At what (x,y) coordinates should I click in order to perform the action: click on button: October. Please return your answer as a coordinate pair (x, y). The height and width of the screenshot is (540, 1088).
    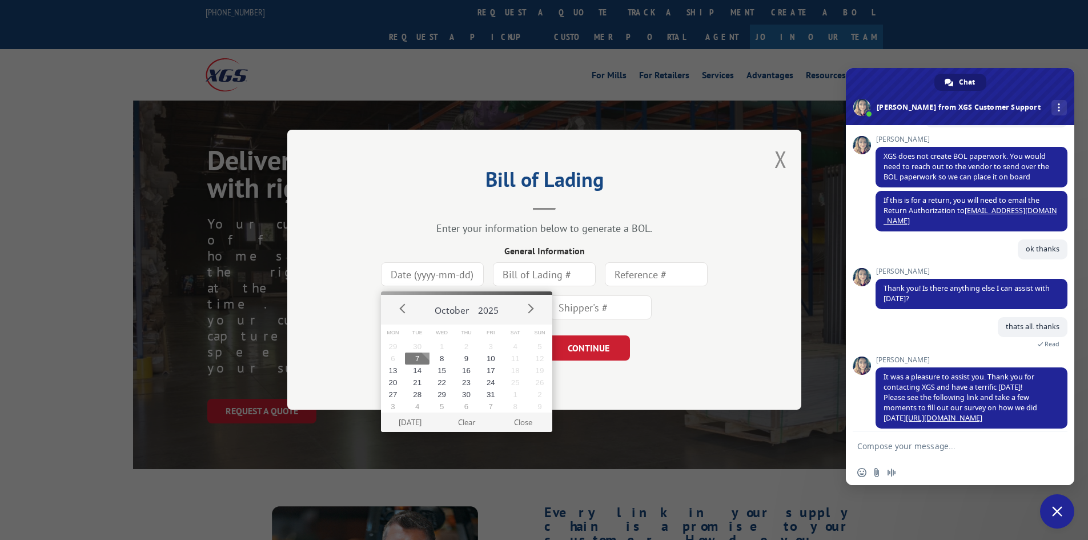
    Looking at the image, I should click on (452, 308).